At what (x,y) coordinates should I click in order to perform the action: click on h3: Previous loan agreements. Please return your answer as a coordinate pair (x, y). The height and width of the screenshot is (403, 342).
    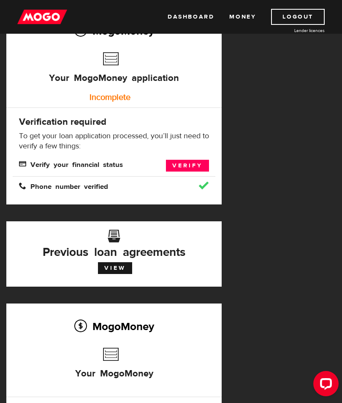
    Looking at the image, I should click on (114, 246).